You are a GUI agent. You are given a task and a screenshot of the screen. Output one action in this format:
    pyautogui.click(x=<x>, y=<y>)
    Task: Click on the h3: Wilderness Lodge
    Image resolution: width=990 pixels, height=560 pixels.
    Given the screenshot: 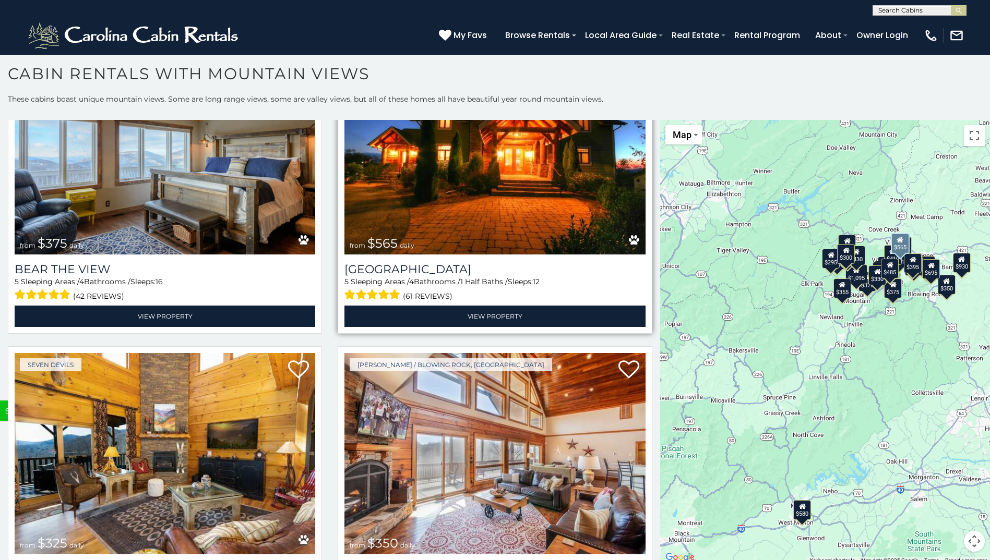 What is the action you would take?
    pyautogui.click(x=495, y=269)
    